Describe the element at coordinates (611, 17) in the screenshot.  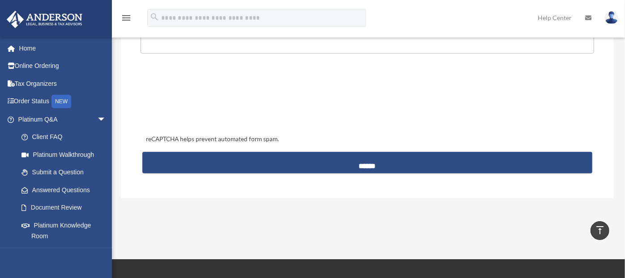
I see `img: User Pic` at that location.